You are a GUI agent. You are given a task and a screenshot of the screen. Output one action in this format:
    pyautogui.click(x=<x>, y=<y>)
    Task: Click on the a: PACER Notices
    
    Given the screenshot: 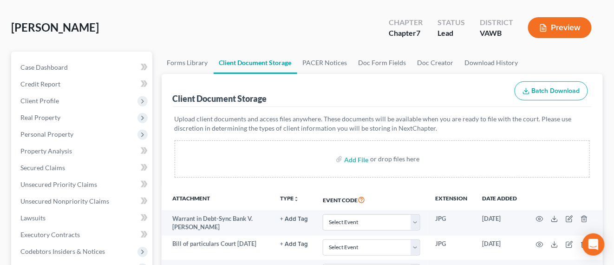 What is the action you would take?
    pyautogui.click(x=325, y=63)
    